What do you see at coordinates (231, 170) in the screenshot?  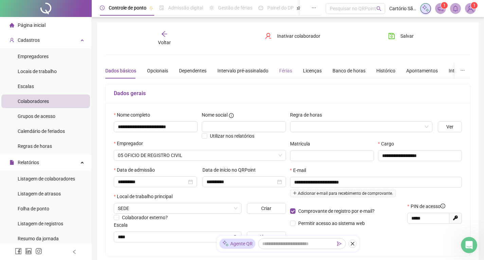 I see `label: Data de início no QRPoint` at bounding box center [231, 170].